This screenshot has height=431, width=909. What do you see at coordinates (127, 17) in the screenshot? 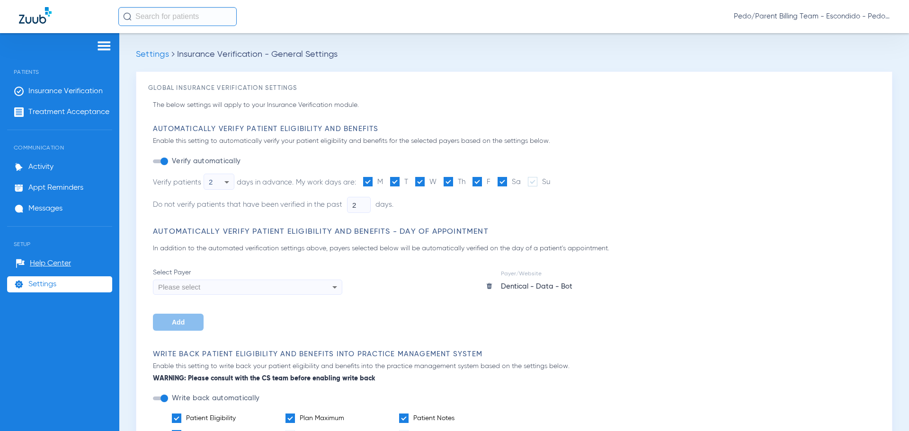
I see `img: Search Icon` at bounding box center [127, 17].